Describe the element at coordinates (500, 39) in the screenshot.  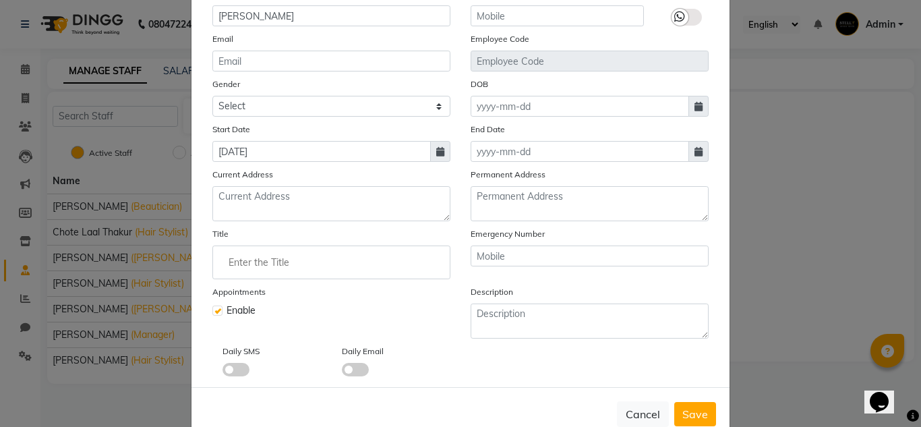
I see `label: Employee Code` at that location.